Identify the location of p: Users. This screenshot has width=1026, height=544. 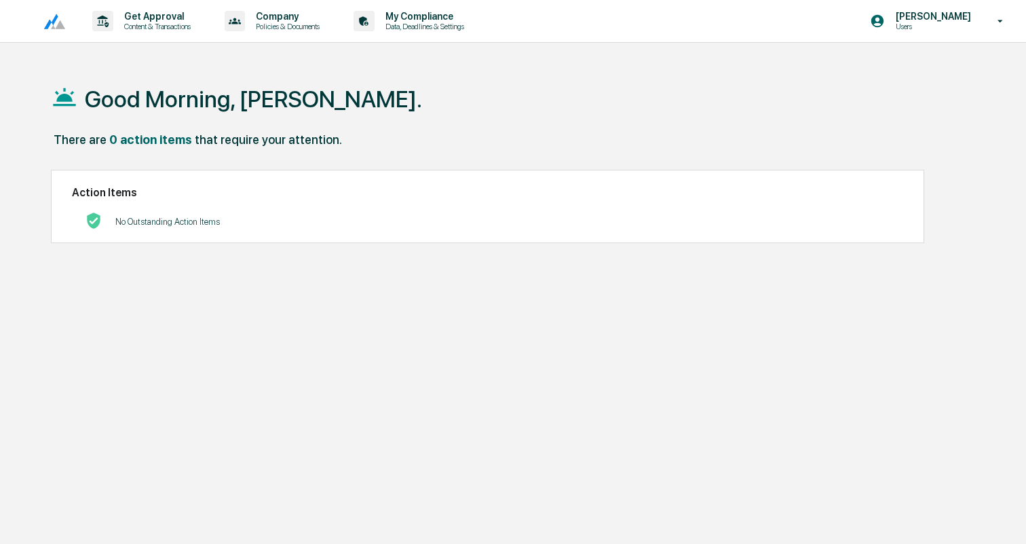
(931, 26).